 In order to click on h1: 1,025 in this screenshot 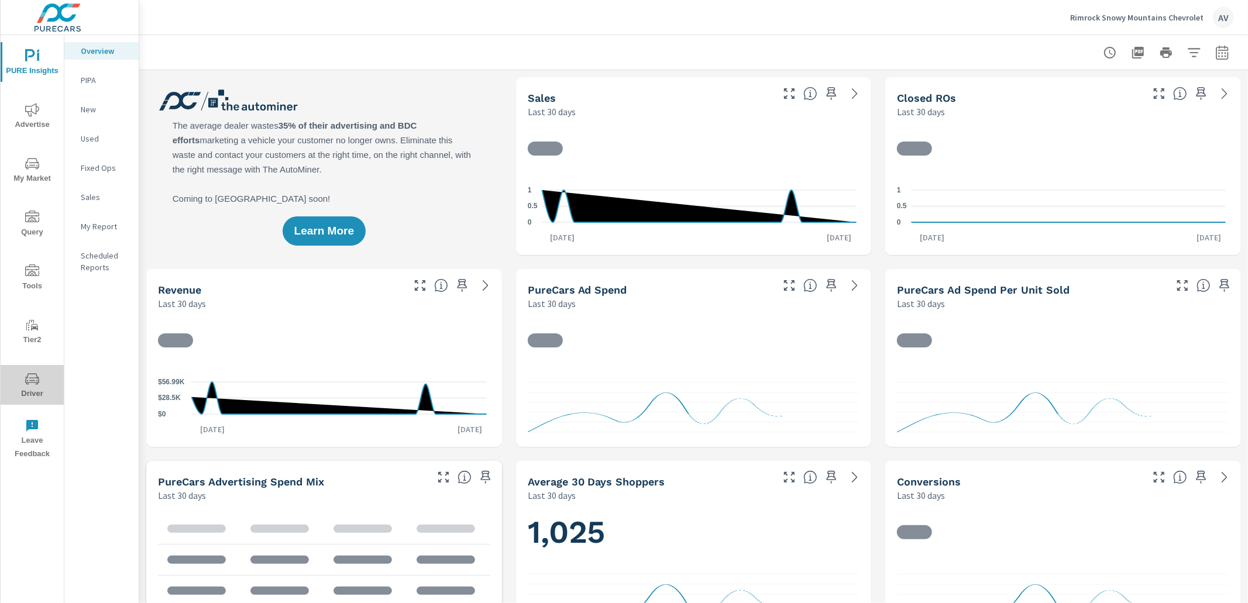, I will do `click(694, 533)`.